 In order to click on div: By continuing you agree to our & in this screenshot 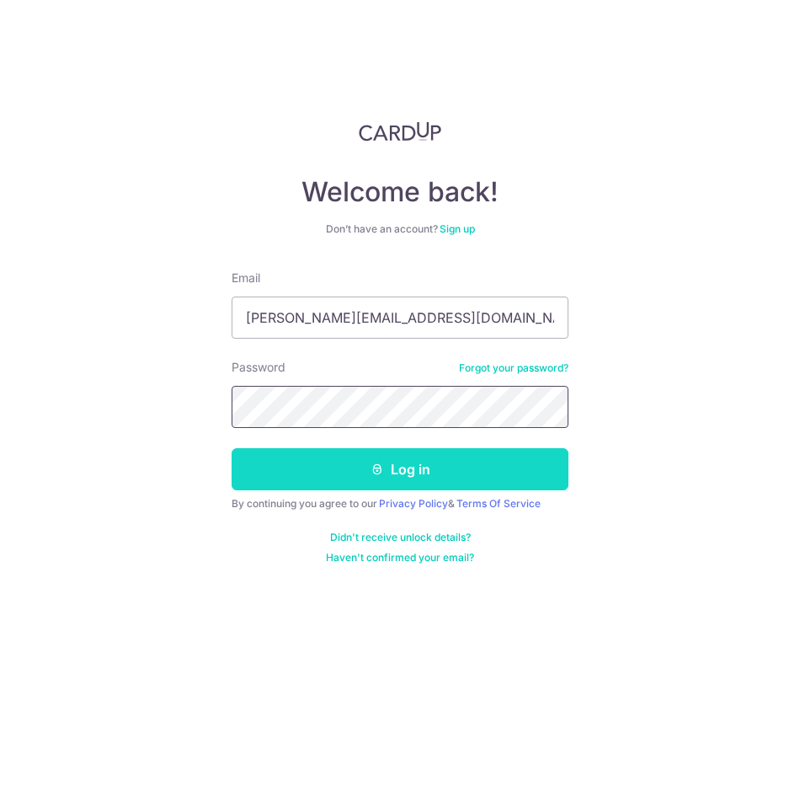, I will do `click(400, 504)`.